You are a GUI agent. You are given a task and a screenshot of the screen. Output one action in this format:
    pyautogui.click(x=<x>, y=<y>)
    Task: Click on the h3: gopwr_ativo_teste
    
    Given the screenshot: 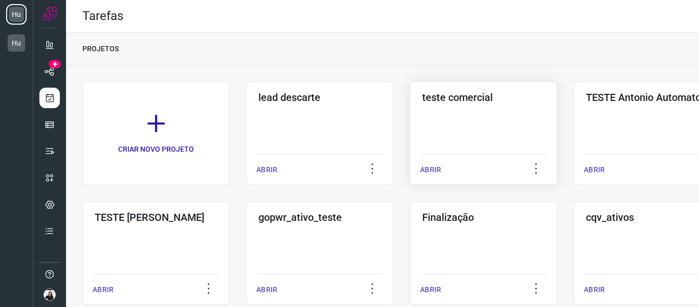 What is the action you would take?
    pyautogui.click(x=320, y=217)
    